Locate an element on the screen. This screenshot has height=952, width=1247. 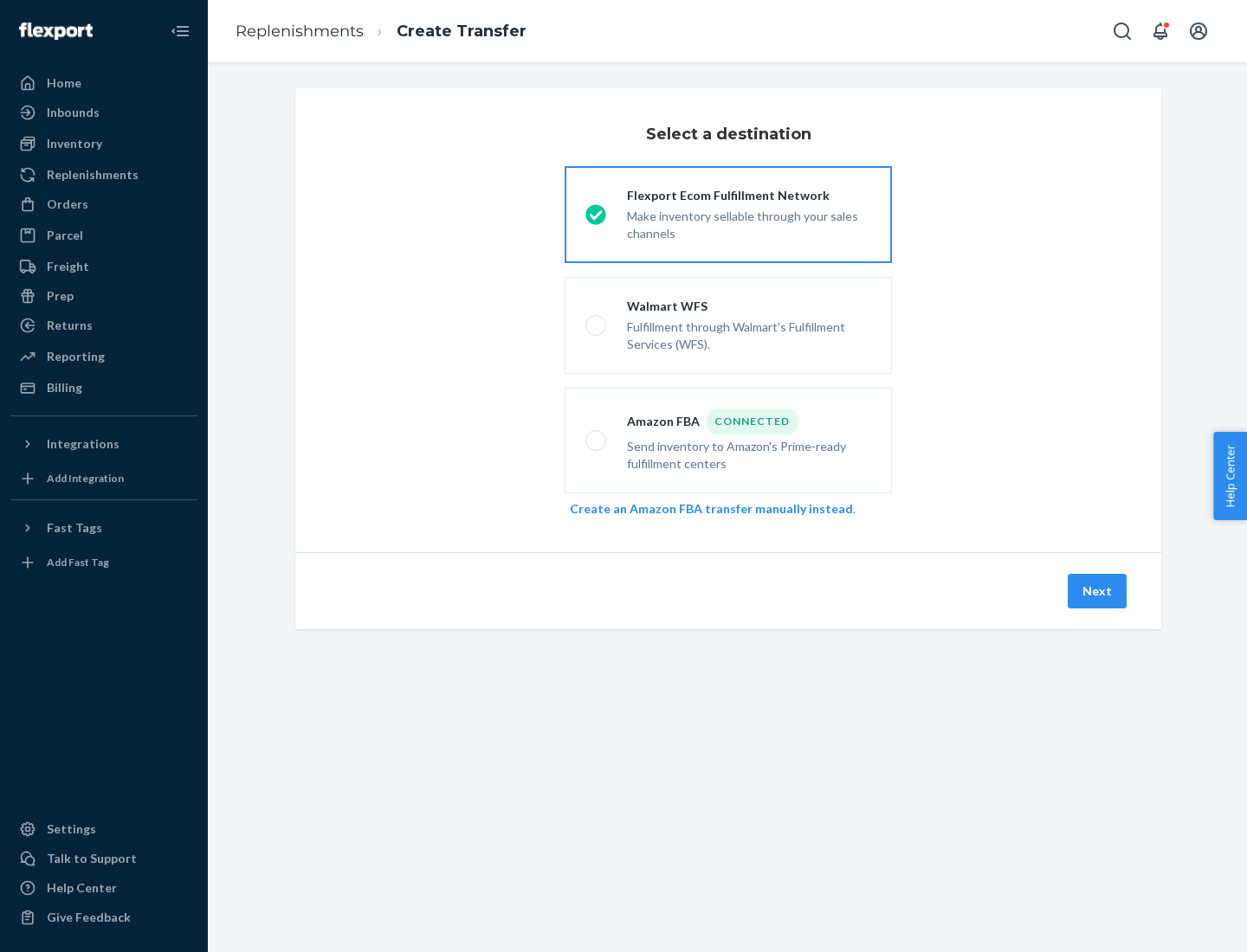
a: Add Integration is located at coordinates (104, 479).